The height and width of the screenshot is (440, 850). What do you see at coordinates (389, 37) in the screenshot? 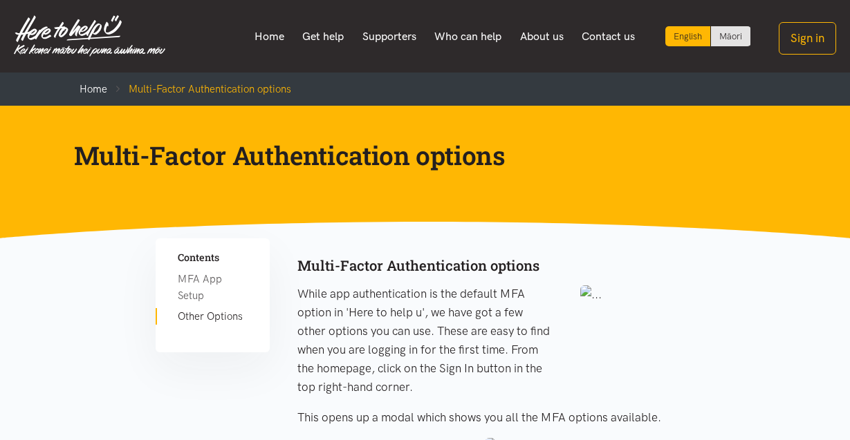
I see `a: Supporters` at bounding box center [389, 37].